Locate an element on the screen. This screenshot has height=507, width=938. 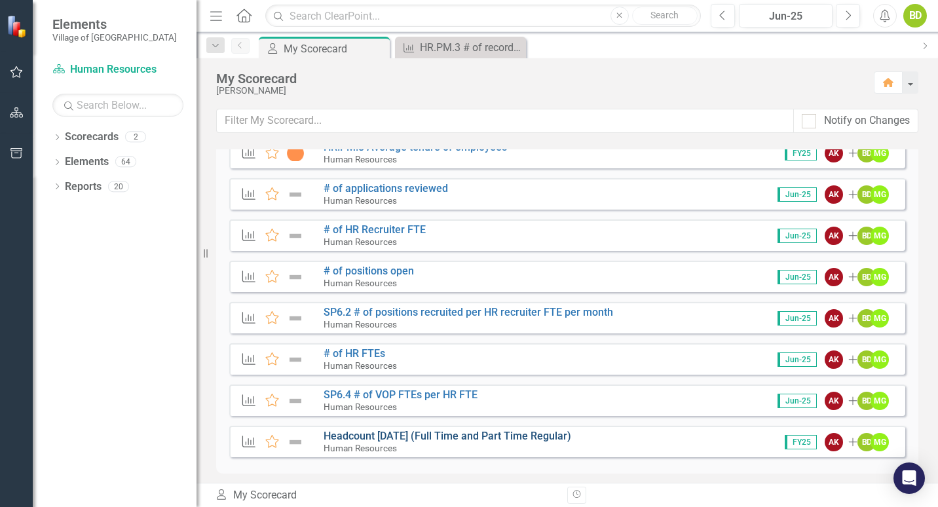
a: # of HR FTEs is located at coordinates (354, 353).